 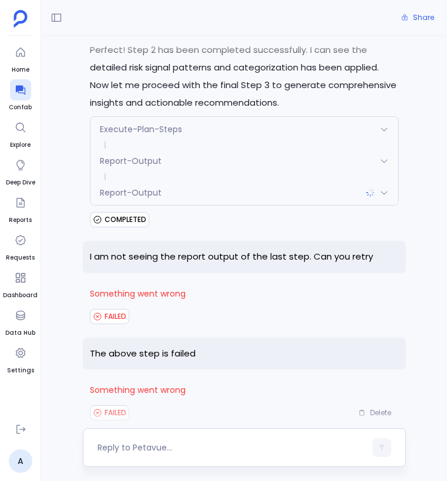 I want to click on button: Delete, so click(x=375, y=413).